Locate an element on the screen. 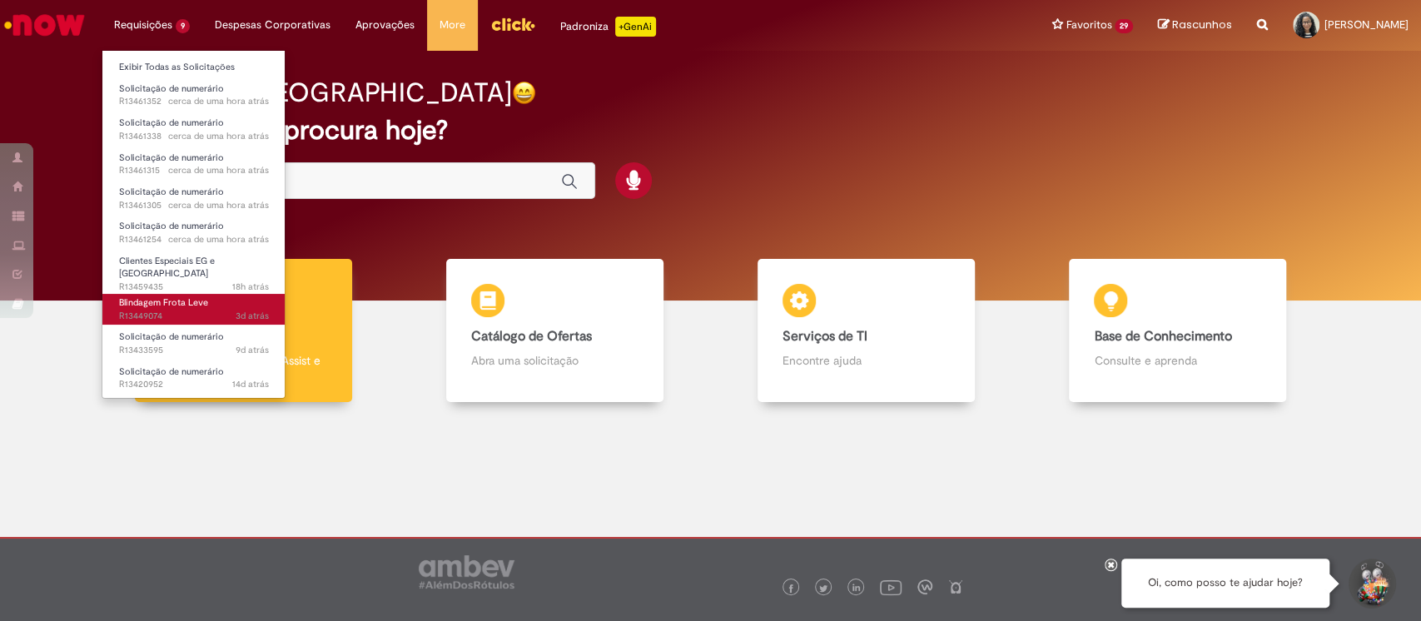  span: Despesas Corporativas is located at coordinates (272, 25).